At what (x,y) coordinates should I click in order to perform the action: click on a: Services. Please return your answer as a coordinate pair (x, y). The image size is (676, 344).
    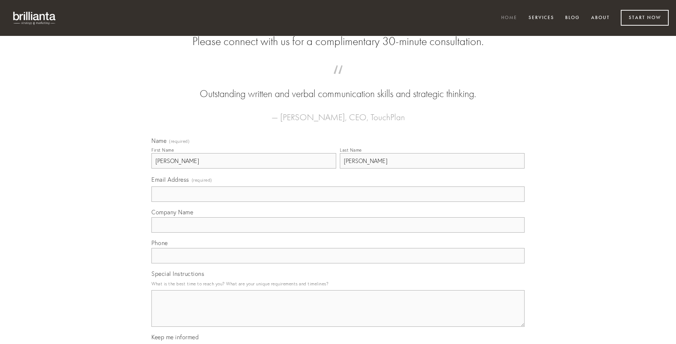
    Looking at the image, I should click on (542, 18).